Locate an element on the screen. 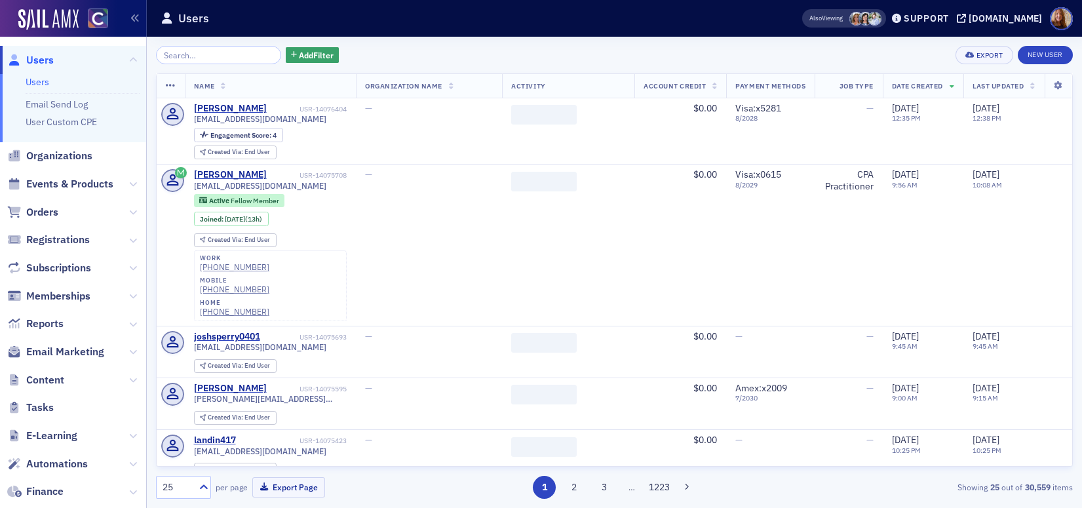 This screenshot has width=1082, height=508. span: Active is located at coordinates (220, 201).